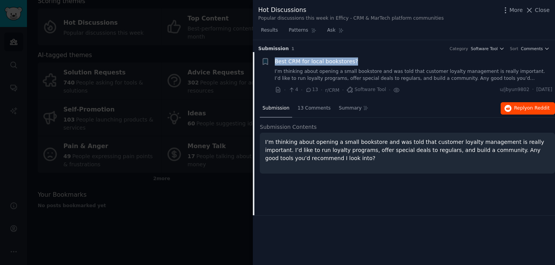 Image resolution: width=555 pixels, height=265 pixels. I want to click on div: Category, so click(459, 49).